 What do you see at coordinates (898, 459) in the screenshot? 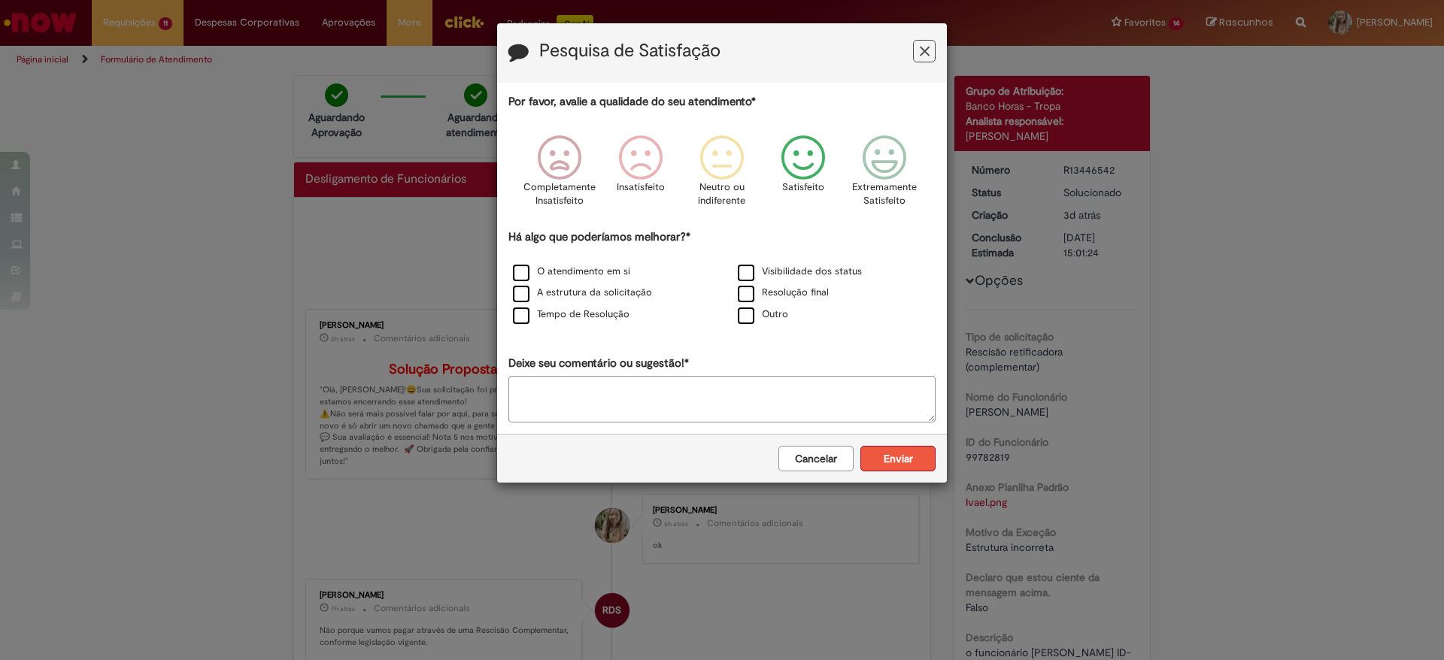
I see `button: Enviar` at bounding box center [898, 459].